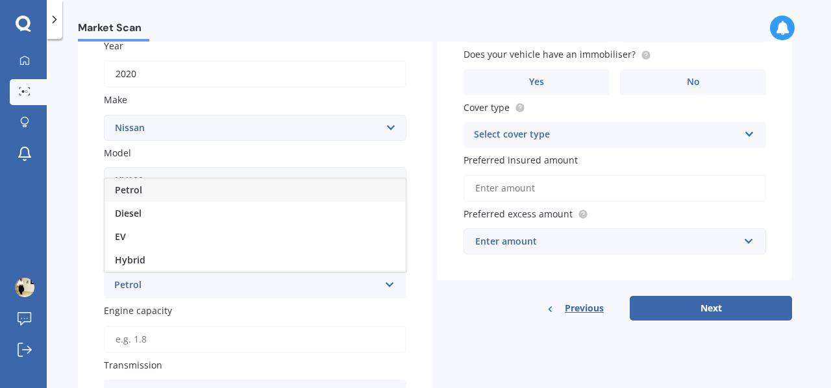 Image resolution: width=831 pixels, height=388 pixels. What do you see at coordinates (615, 188) in the screenshot?
I see `input: Enter amount` at bounding box center [615, 188].